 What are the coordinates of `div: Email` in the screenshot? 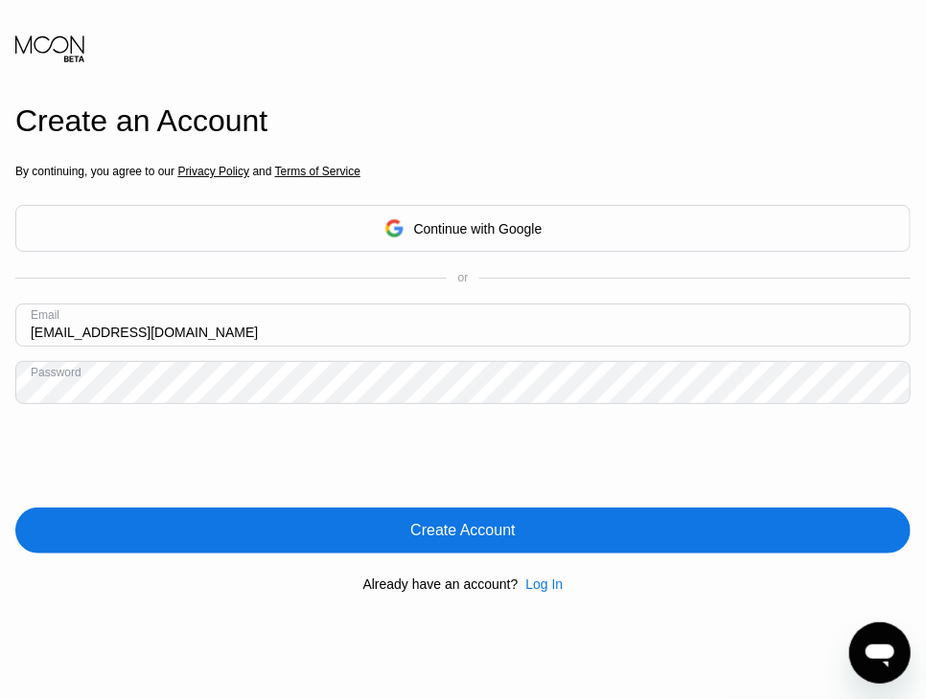 It's located at (45, 315).